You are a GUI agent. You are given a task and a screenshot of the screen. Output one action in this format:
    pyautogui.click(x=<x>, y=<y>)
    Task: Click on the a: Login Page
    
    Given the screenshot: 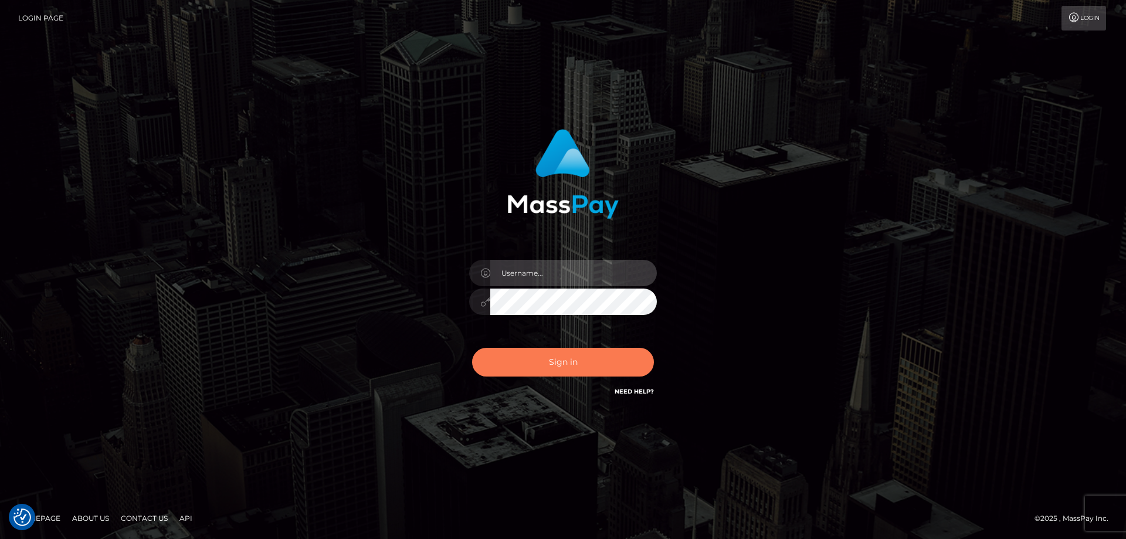 What is the action you would take?
    pyautogui.click(x=40, y=18)
    